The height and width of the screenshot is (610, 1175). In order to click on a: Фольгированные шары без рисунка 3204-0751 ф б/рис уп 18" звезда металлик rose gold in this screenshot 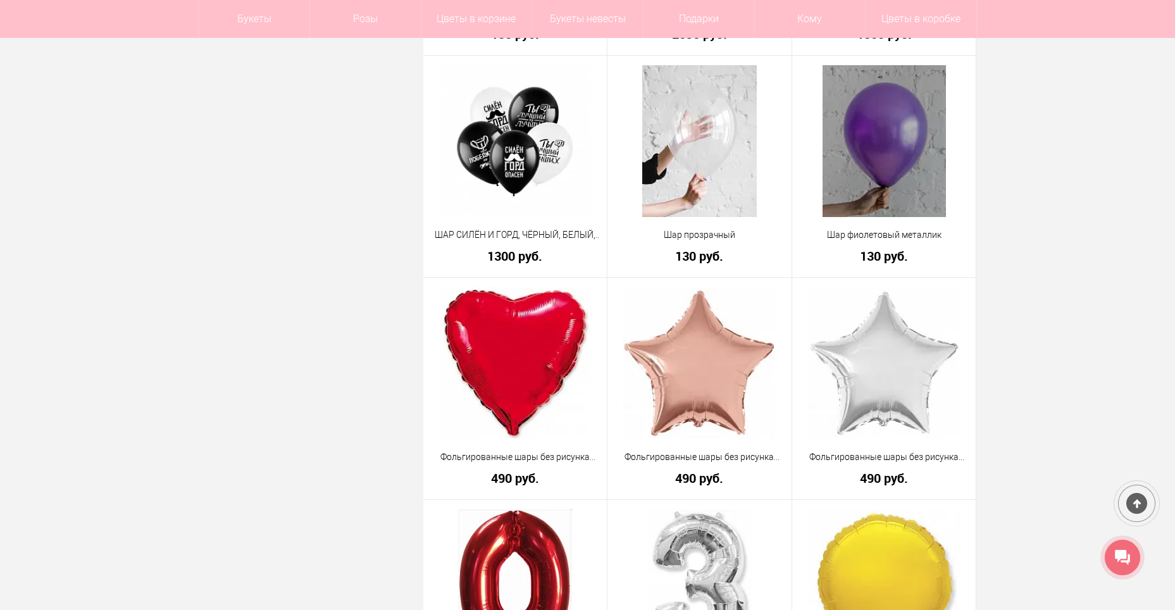, I will do `click(699, 457)`.